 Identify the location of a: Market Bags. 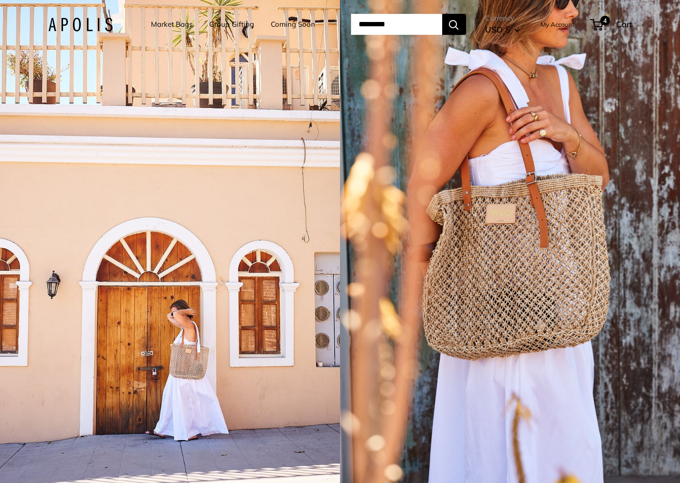
(171, 24).